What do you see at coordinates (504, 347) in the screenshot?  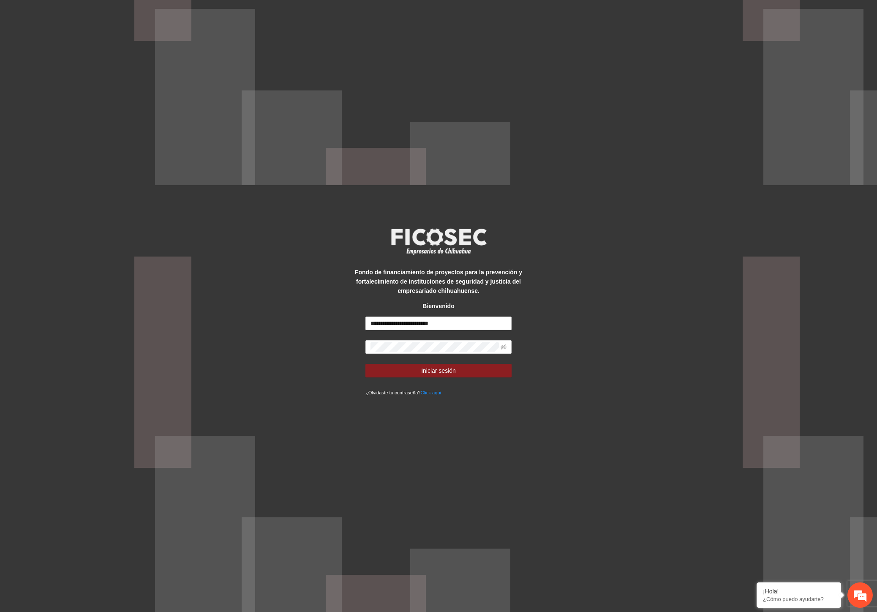 I see `span: eye-invisible` at bounding box center [504, 347].